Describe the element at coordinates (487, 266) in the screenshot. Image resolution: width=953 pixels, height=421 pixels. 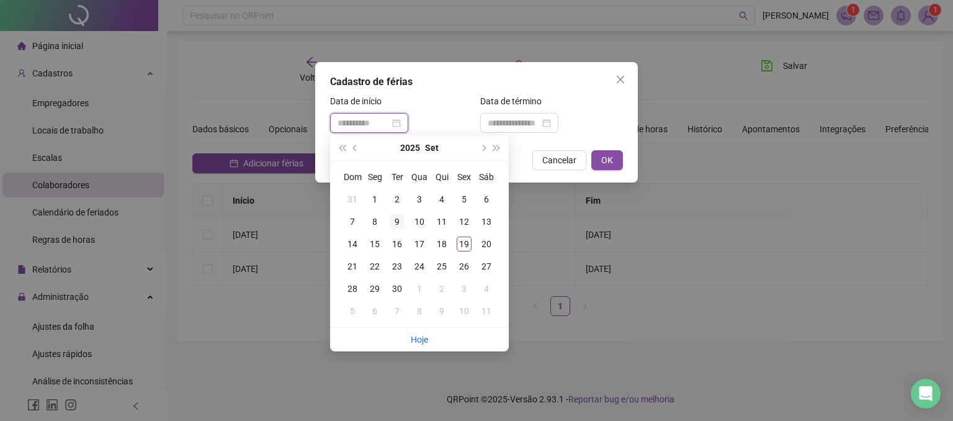
I see `td: 2025-09-27` at that location.